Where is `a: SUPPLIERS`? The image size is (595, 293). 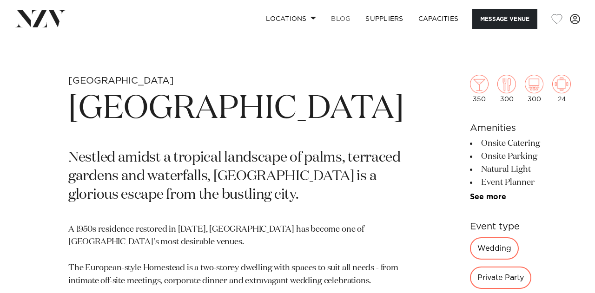 a: SUPPLIERS is located at coordinates (384, 19).